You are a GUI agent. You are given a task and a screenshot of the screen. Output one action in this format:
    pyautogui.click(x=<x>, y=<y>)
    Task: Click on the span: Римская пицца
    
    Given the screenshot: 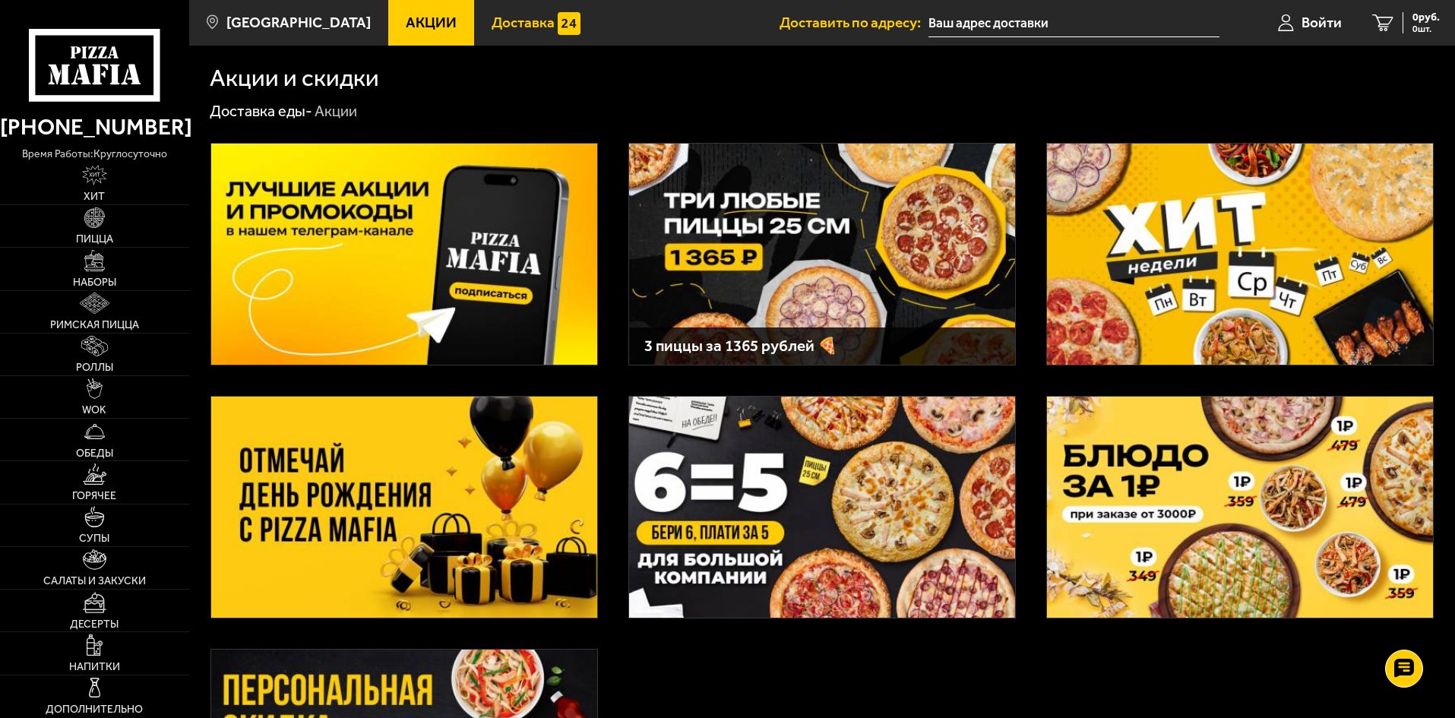 What is the action you would take?
    pyautogui.click(x=94, y=325)
    